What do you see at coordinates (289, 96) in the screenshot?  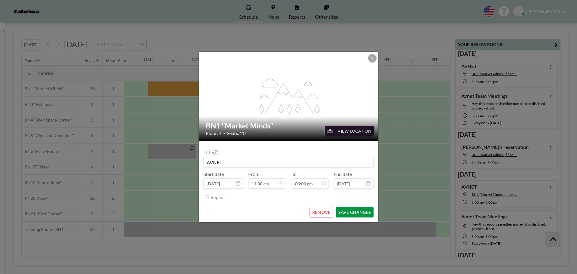 I see `g: flex-grow: 1.2;` at bounding box center [289, 96].